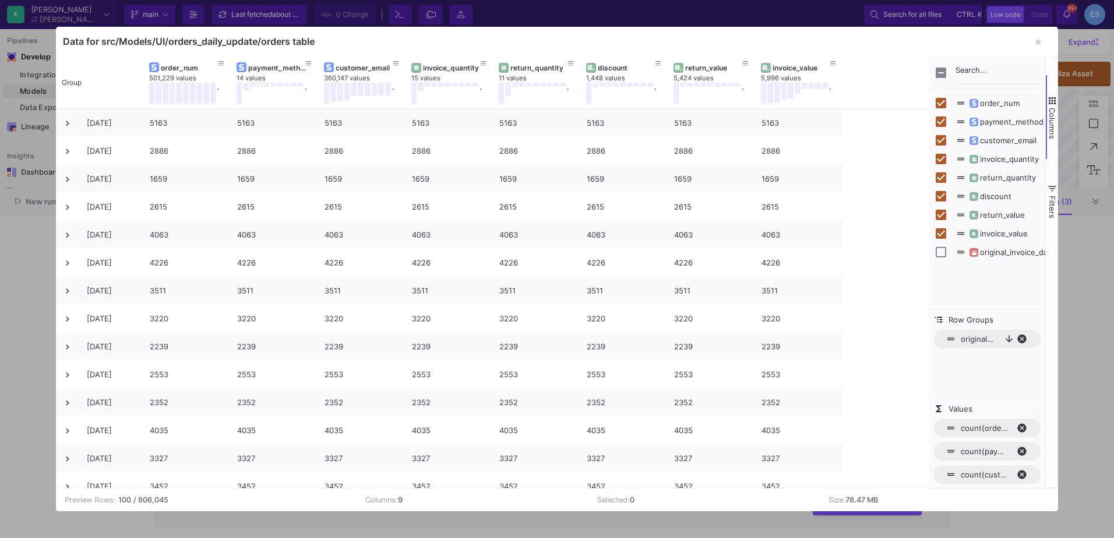 The image size is (1114, 538). What do you see at coordinates (1052, 124) in the screenshot?
I see `span: Columns` at bounding box center [1052, 124].